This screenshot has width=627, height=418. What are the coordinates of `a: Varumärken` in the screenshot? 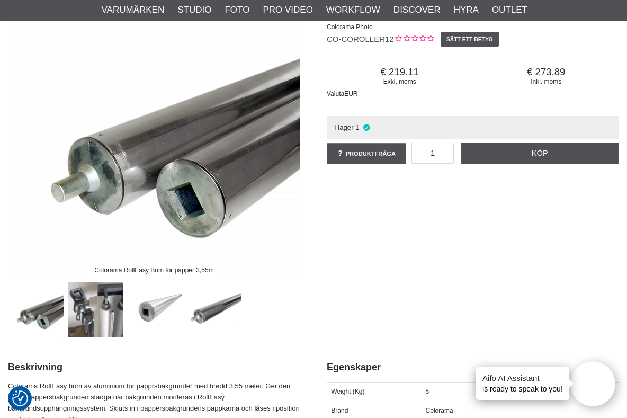 It's located at (133, 10).